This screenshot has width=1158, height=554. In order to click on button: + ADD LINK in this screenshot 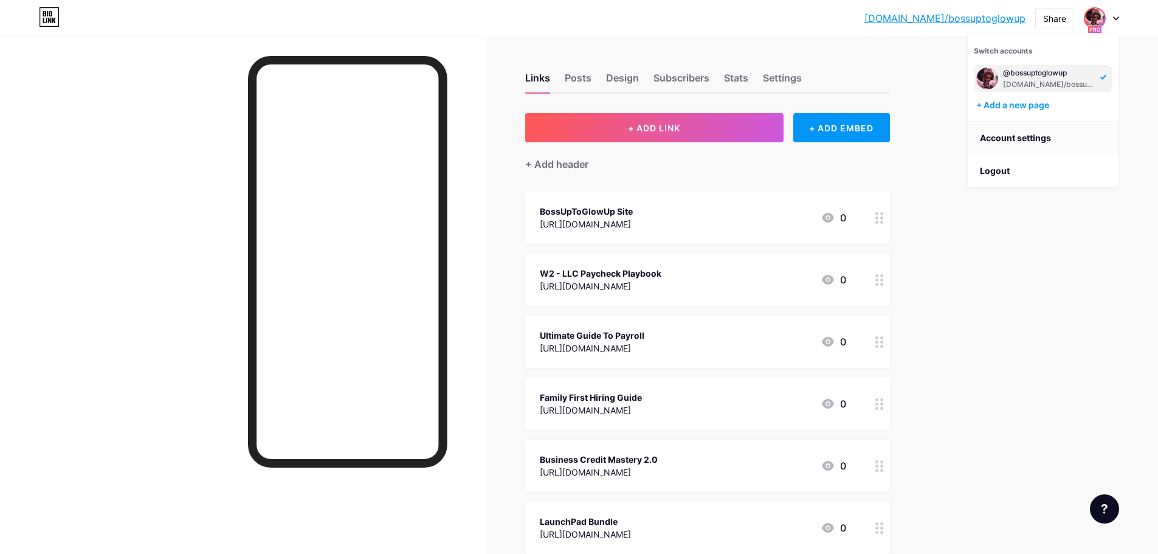, I will do `click(654, 128)`.